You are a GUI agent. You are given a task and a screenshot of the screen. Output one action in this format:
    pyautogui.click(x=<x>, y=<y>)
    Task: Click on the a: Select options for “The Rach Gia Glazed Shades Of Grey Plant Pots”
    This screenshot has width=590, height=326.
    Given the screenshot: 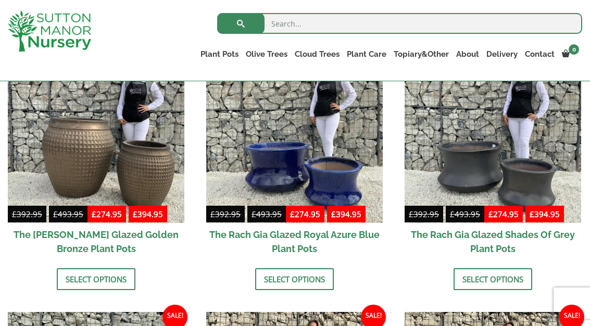 What is the action you would take?
    pyautogui.click(x=492, y=279)
    